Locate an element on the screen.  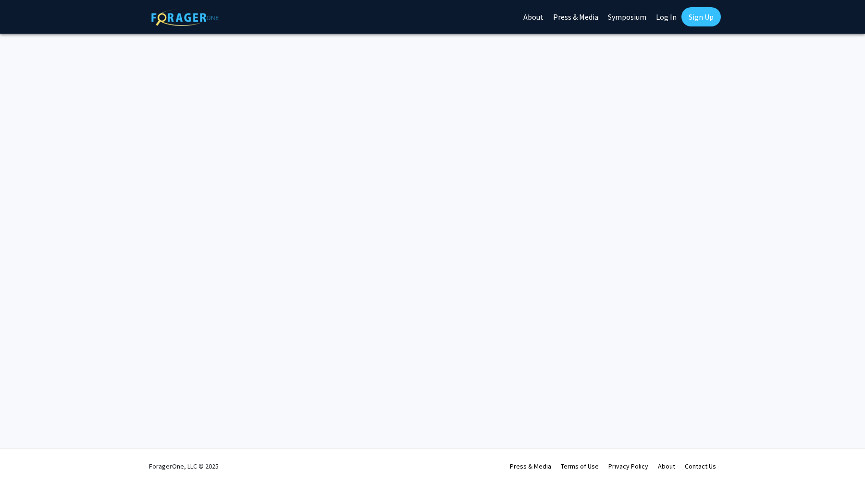
a: Privacy Policy is located at coordinates (628, 466).